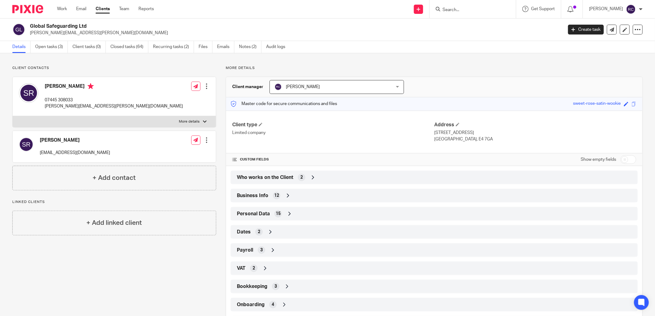 This screenshot has height=316, width=655. Describe the element at coordinates (62, 9) in the screenshot. I see `a: Work` at that location.